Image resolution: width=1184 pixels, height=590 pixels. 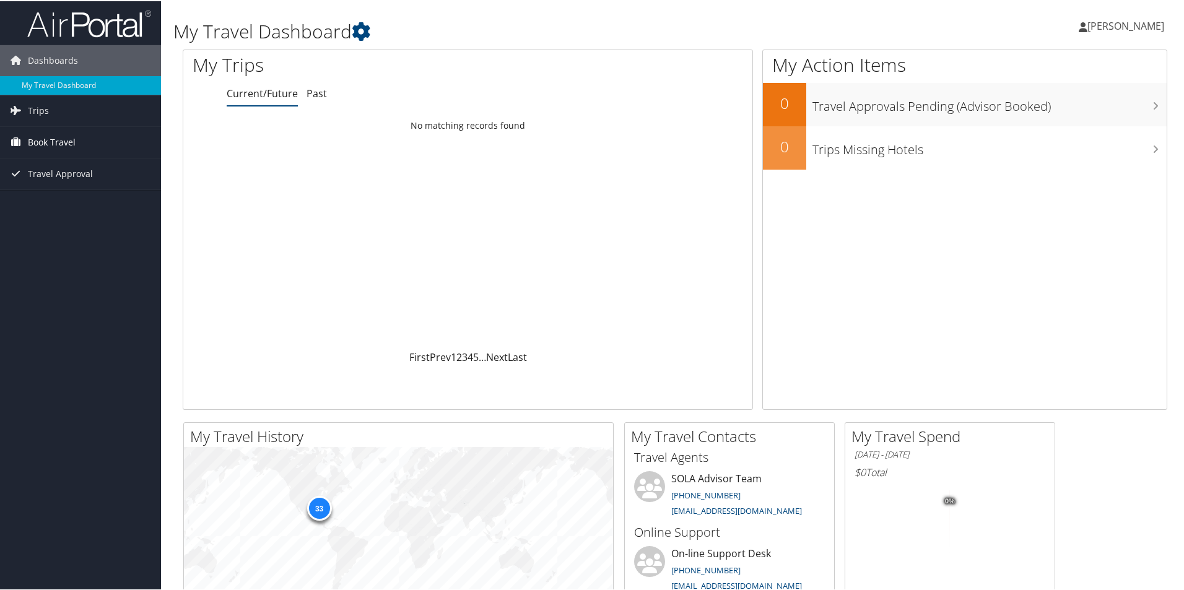 I want to click on a: 0Trips Missing Hotels, so click(x=965, y=147).